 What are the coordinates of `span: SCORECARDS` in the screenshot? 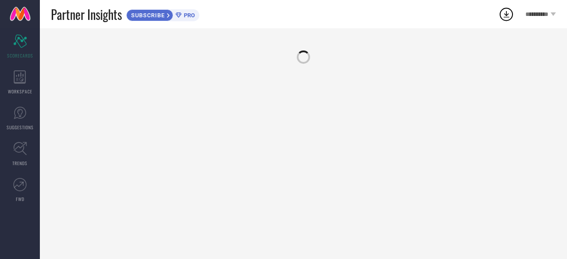 It's located at (20, 55).